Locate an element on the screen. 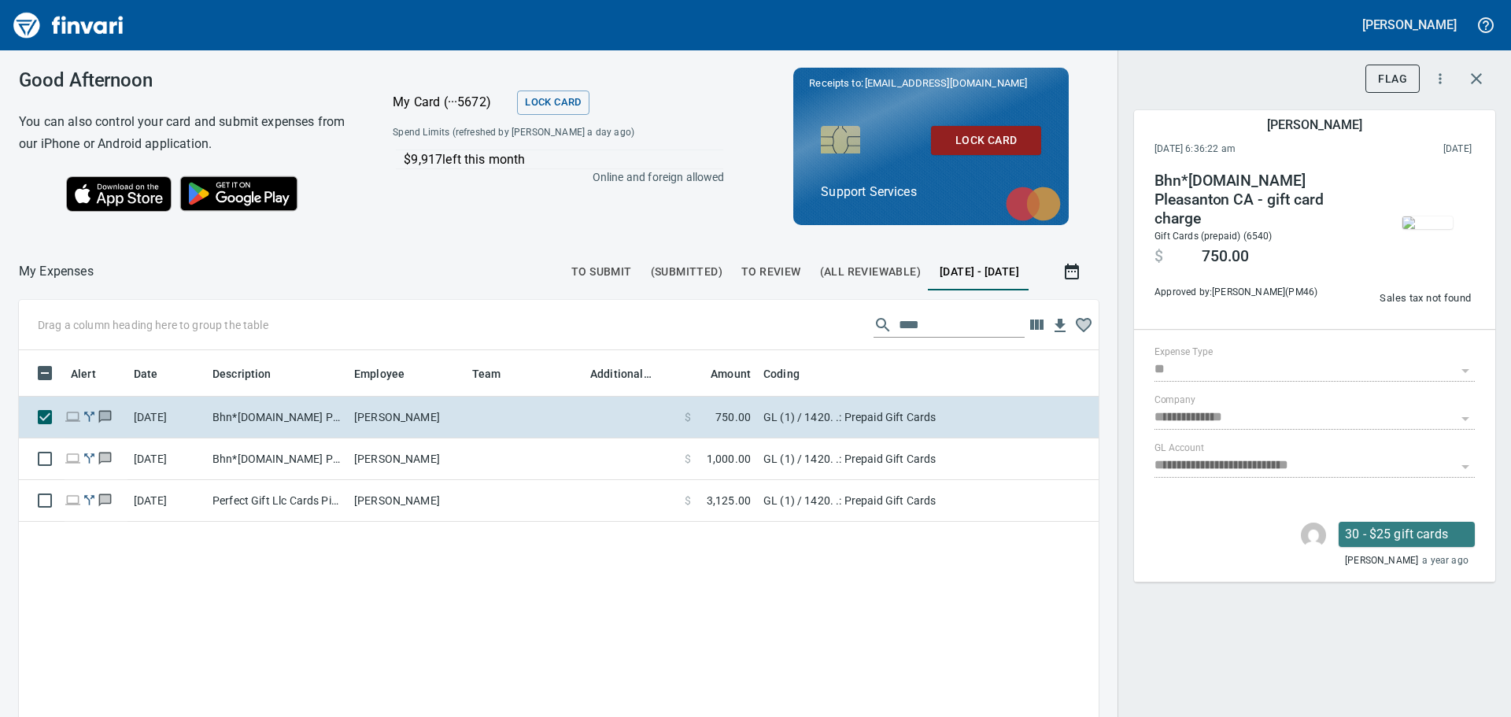  span: 1,000.00 is located at coordinates (729, 459).